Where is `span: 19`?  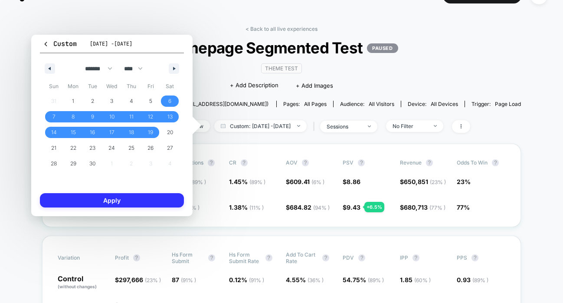 span: 19 is located at coordinates (151, 132).